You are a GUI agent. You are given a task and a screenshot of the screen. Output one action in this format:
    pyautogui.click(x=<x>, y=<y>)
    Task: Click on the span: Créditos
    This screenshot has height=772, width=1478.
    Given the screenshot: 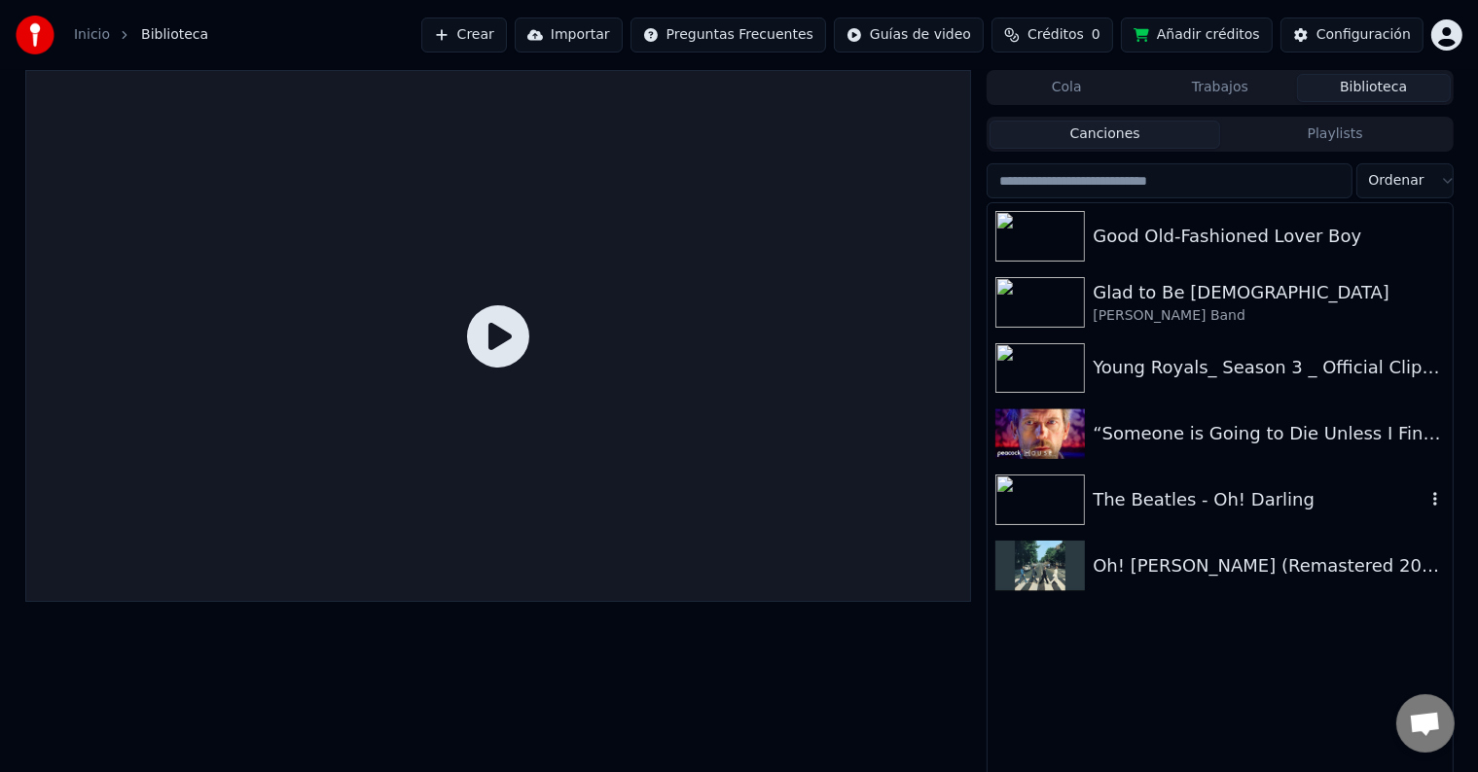 What is the action you would take?
    pyautogui.click(x=1055, y=35)
    